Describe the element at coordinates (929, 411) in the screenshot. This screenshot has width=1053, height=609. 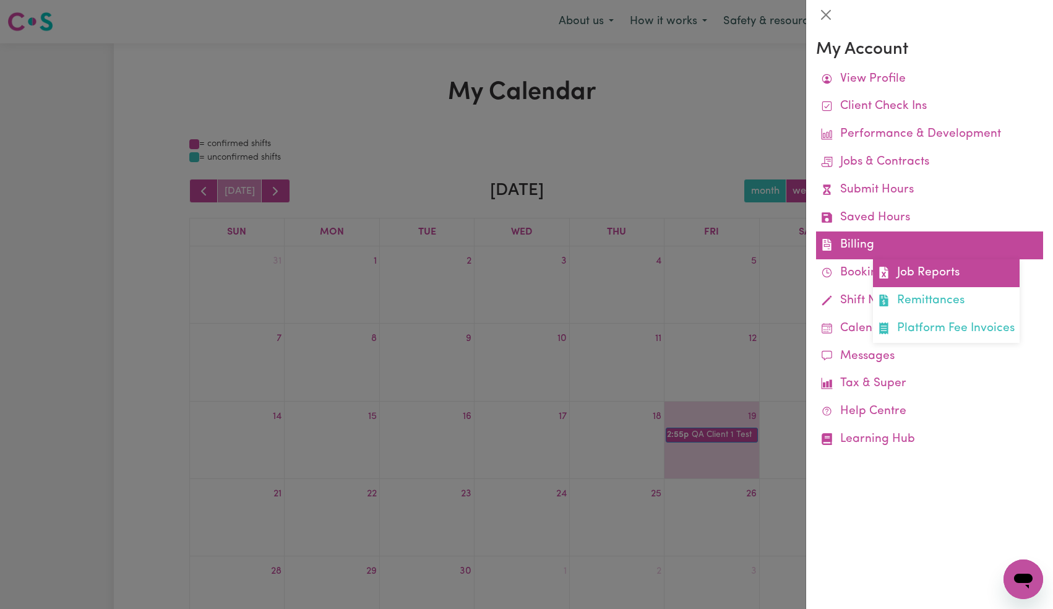
I see `a: Help Centre` at that location.